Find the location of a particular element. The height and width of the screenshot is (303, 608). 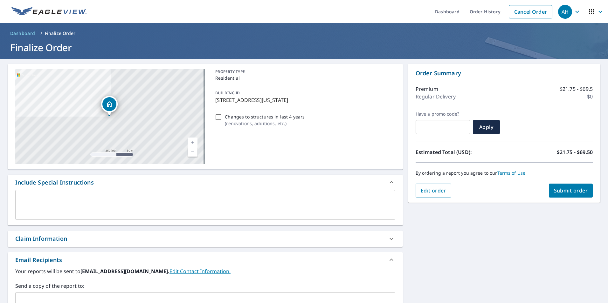

a: Current Level 17, Zoom In is located at coordinates (193, 142).